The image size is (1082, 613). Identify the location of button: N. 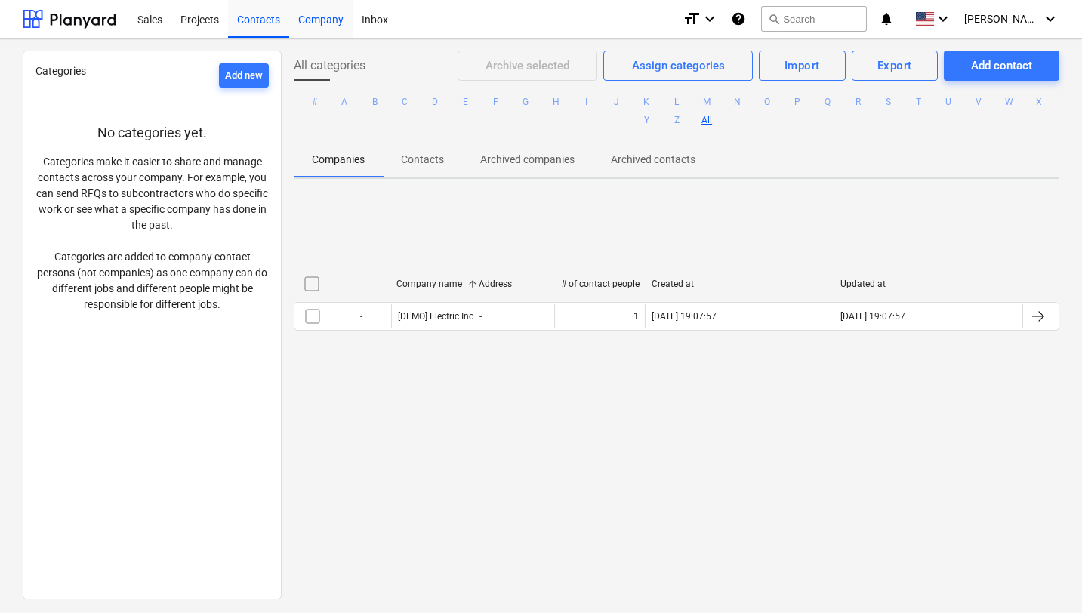
(737, 102).